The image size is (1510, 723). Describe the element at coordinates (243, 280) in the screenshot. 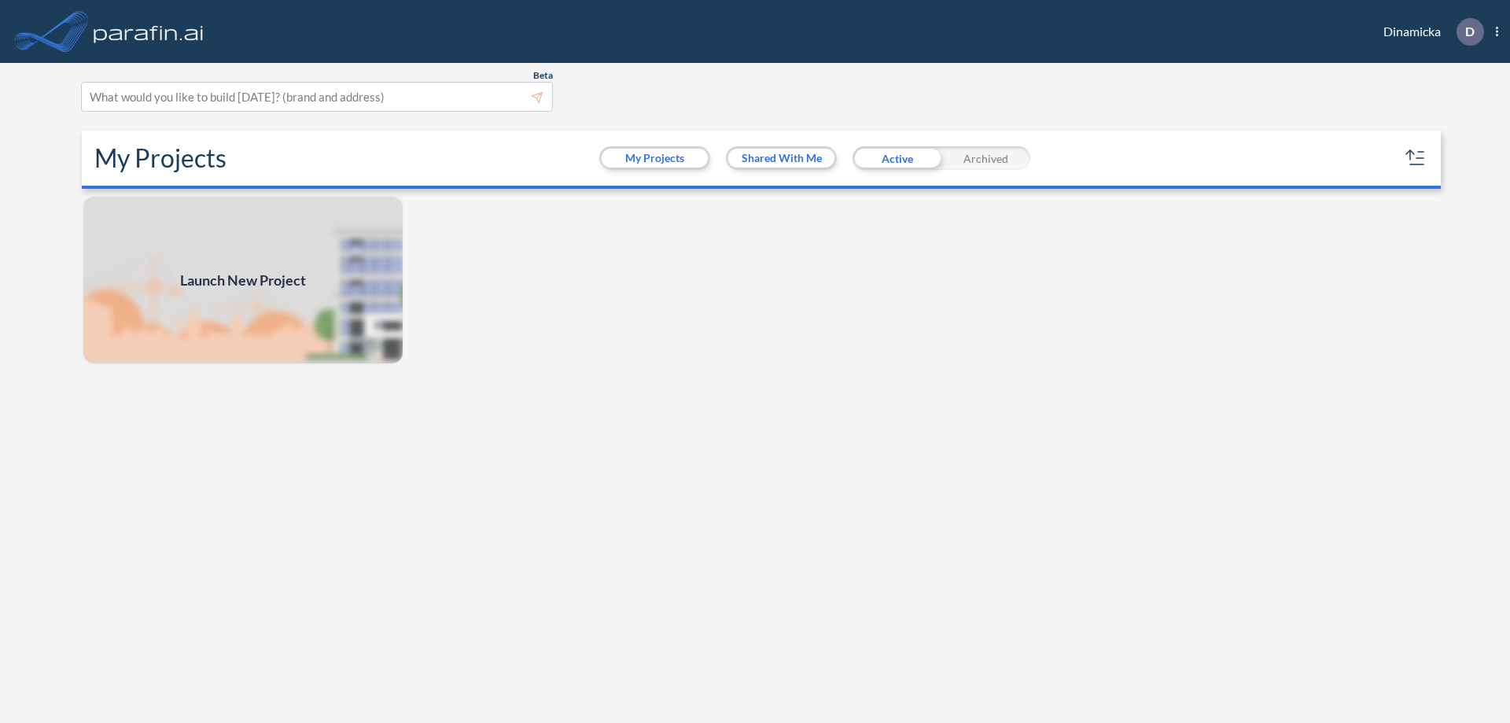

I see `a: Launch New Project` at that location.